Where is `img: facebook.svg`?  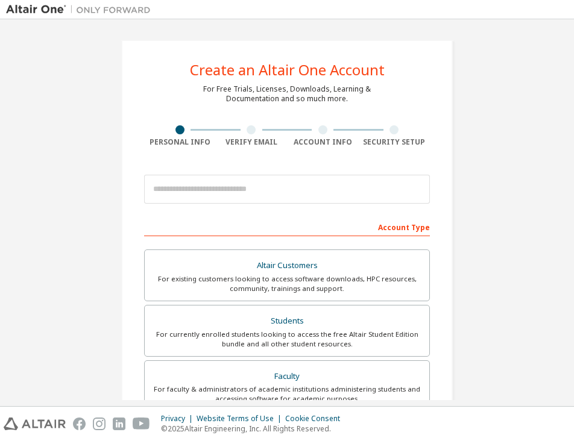
img: facebook.svg is located at coordinates (79, 424).